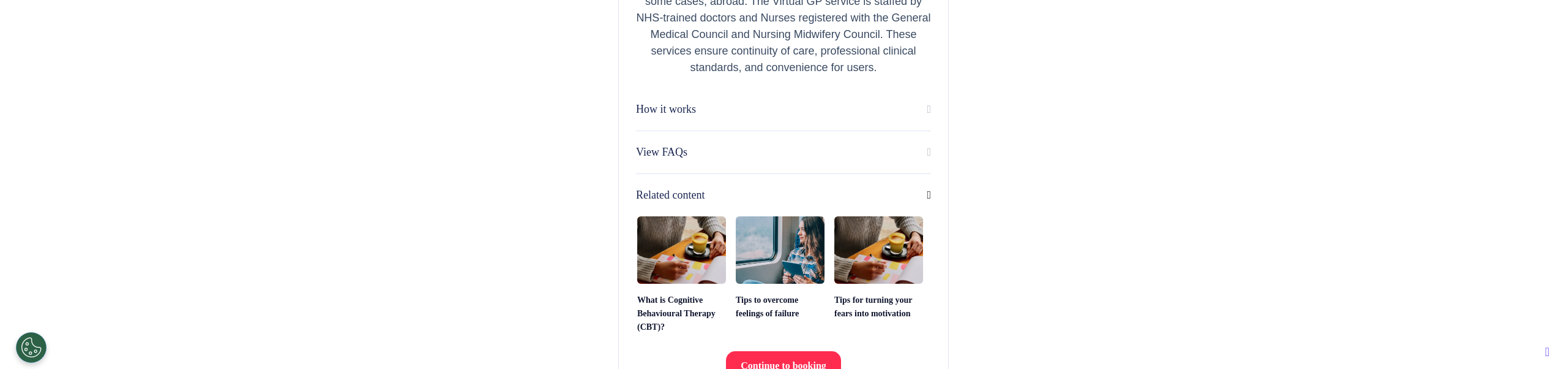  Describe the element at coordinates (784, 195) in the screenshot. I see `button: Related content` at that location.